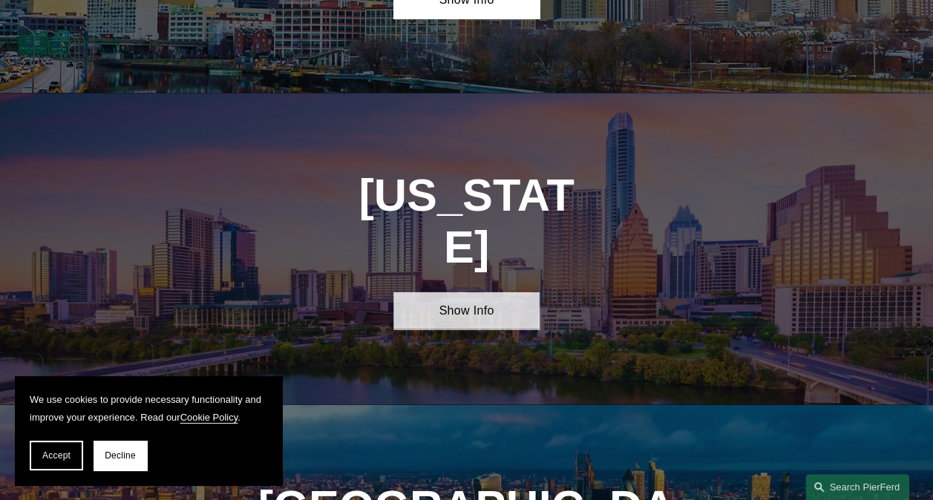 The width and height of the screenshot is (933, 500). Describe the element at coordinates (209, 417) in the screenshot. I see `a: Cookie Policy` at that location.